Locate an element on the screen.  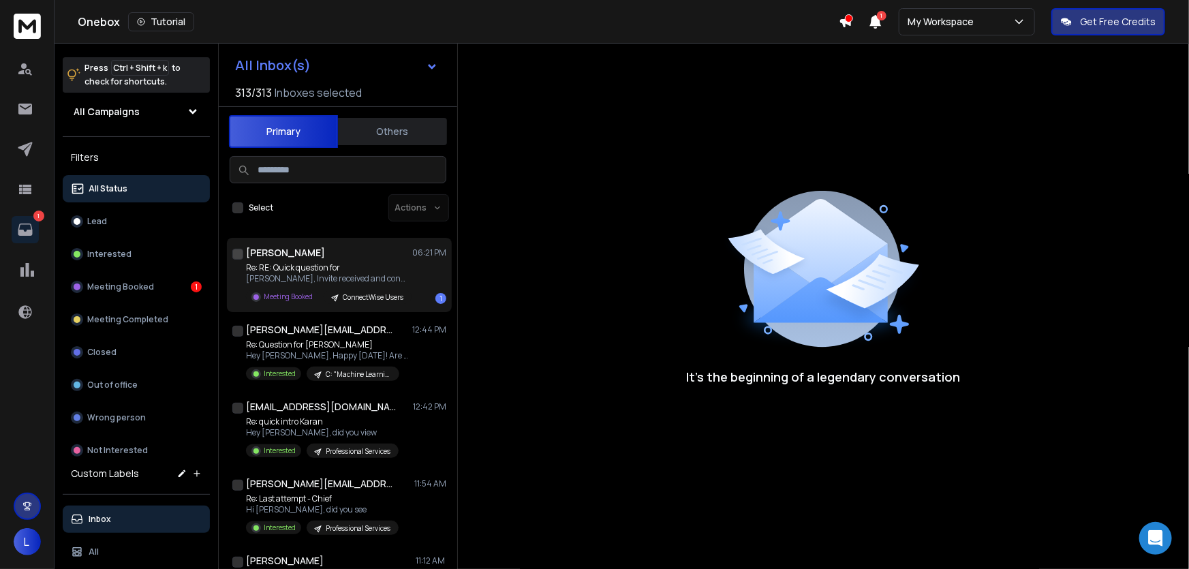
button: L is located at coordinates (27, 542).